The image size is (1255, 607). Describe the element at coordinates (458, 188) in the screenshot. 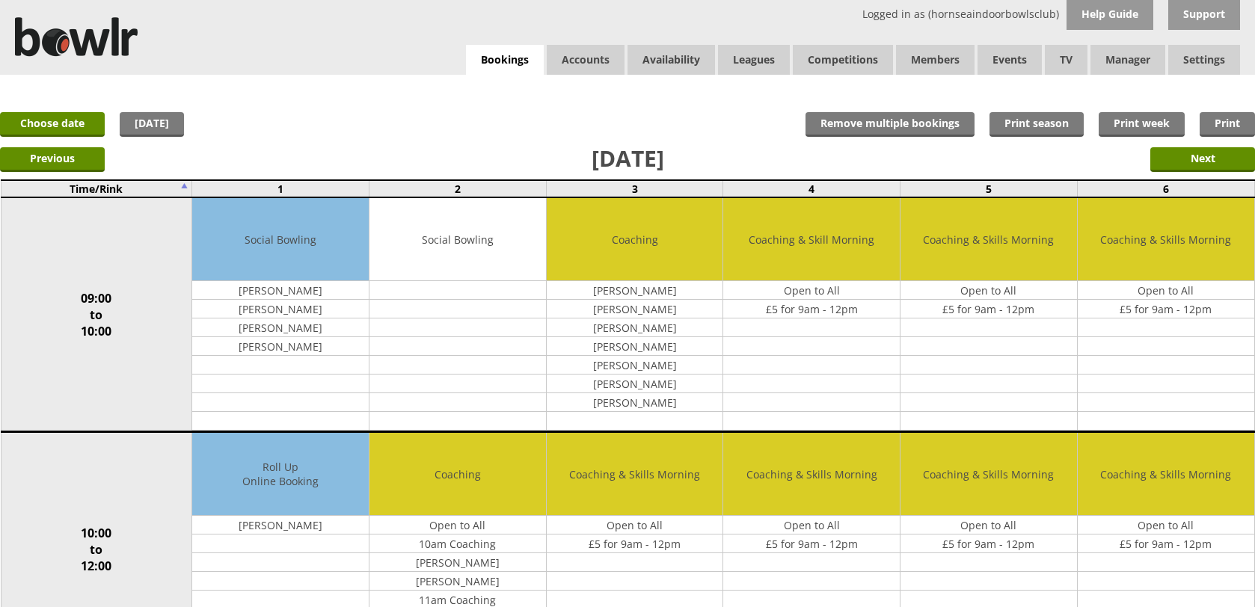

I see `td: 2` at that location.